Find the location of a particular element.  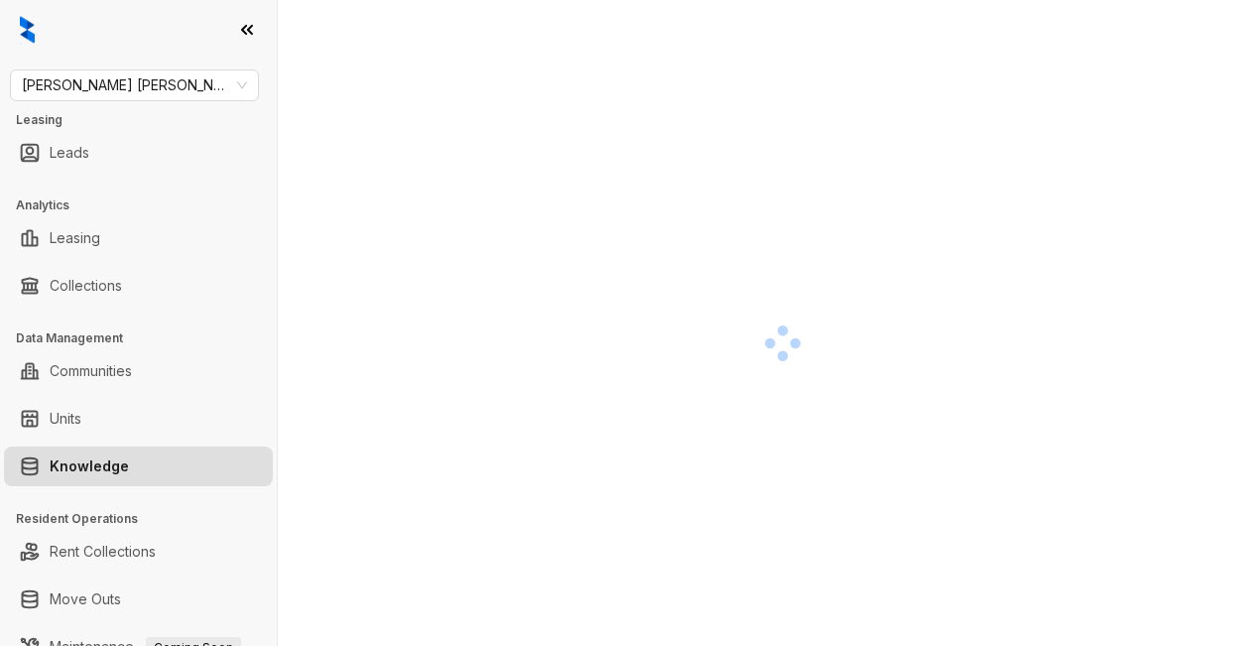

img: logo is located at coordinates (27, 30).